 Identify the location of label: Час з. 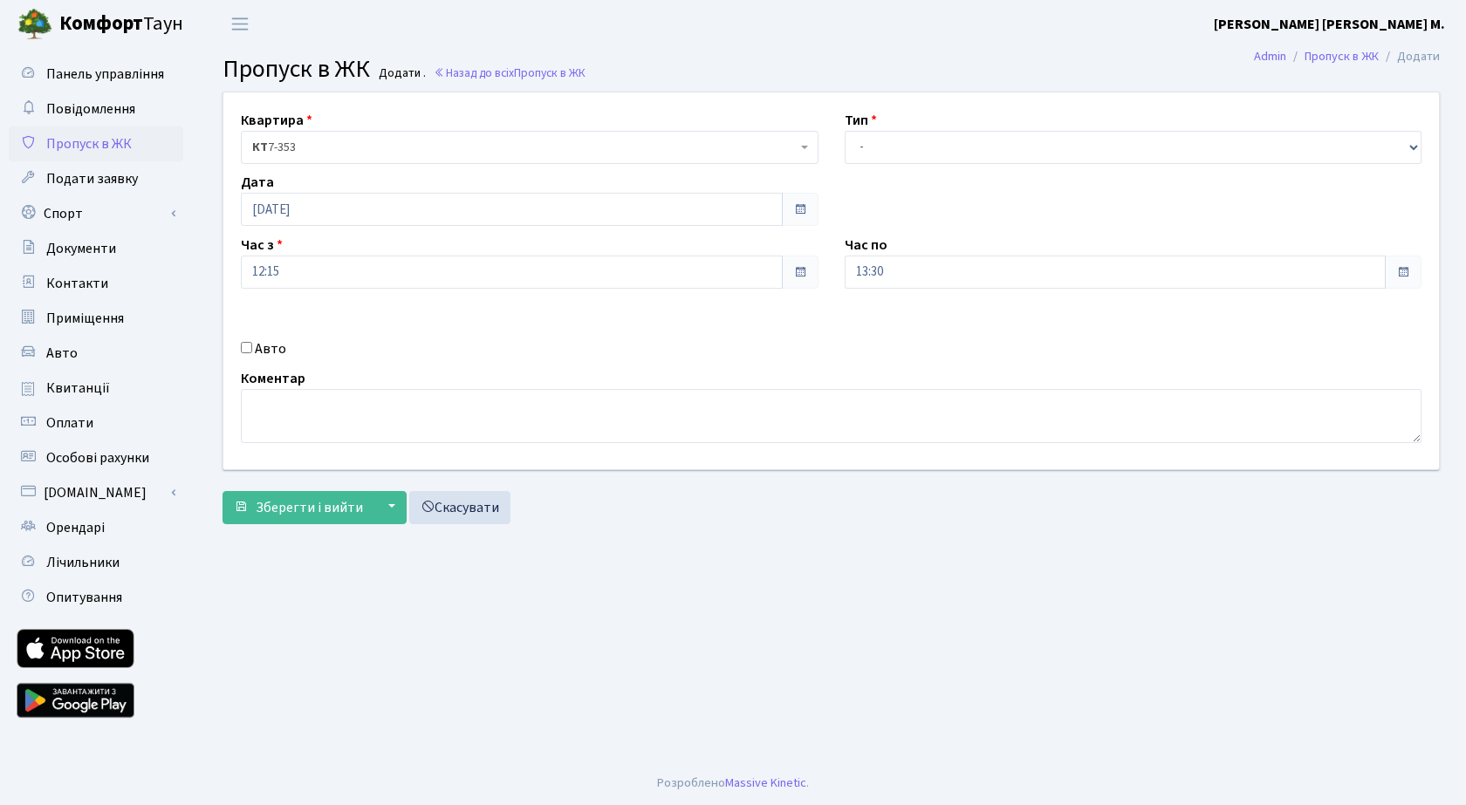
(262, 245).